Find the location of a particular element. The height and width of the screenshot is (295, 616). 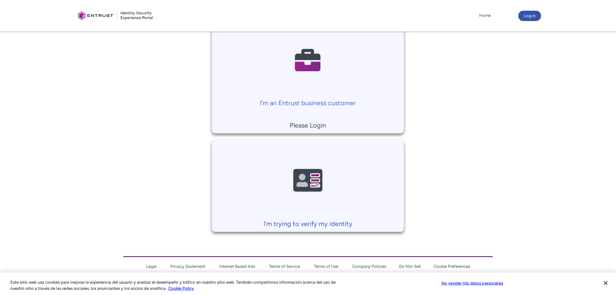

a: Terms of Use is located at coordinates (326, 266).